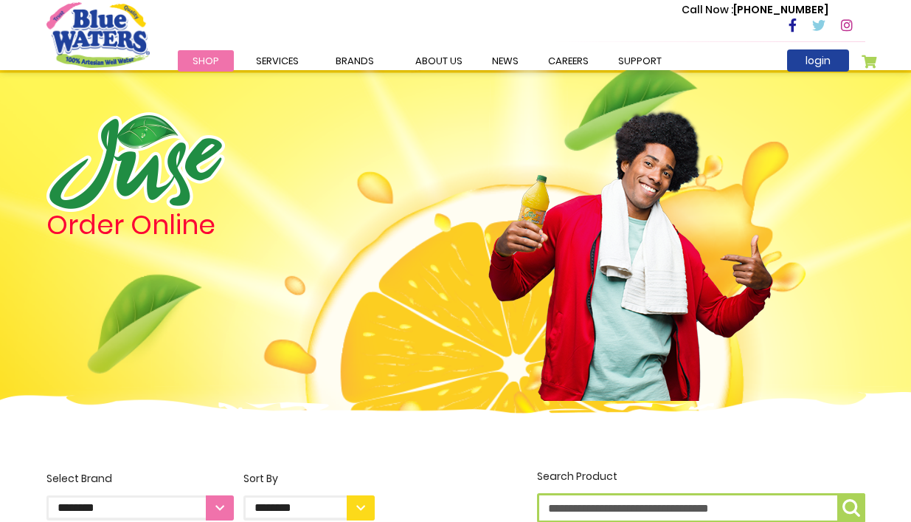 The image size is (911, 522). What do you see at coordinates (355, 61) in the screenshot?
I see `span: Brands` at bounding box center [355, 61].